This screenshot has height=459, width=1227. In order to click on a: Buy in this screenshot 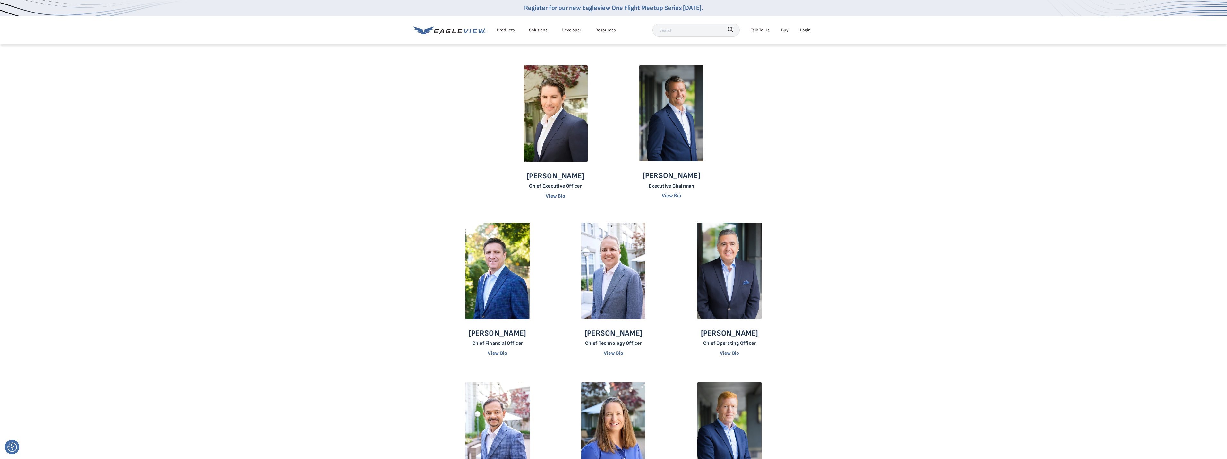, I will do `click(784, 30)`.